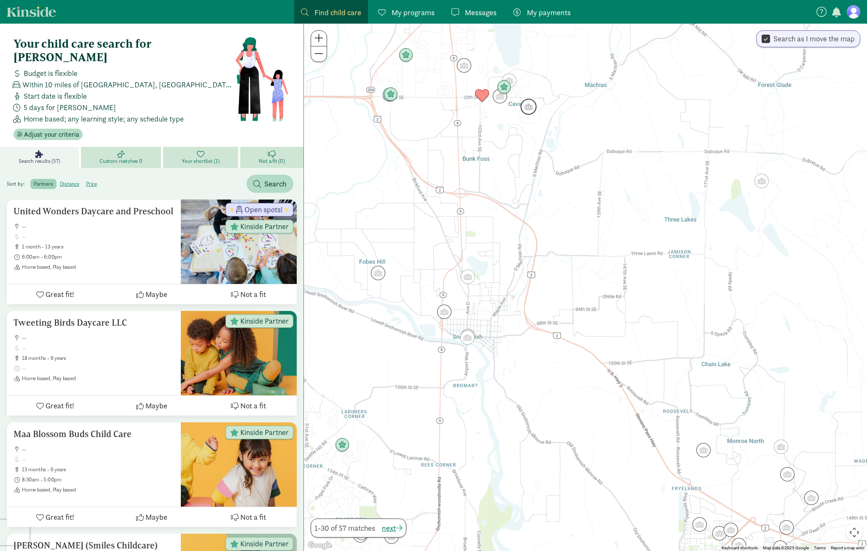 The height and width of the screenshot is (551, 867). What do you see at coordinates (270, 183) in the screenshot?
I see `button: Search` at bounding box center [270, 183].